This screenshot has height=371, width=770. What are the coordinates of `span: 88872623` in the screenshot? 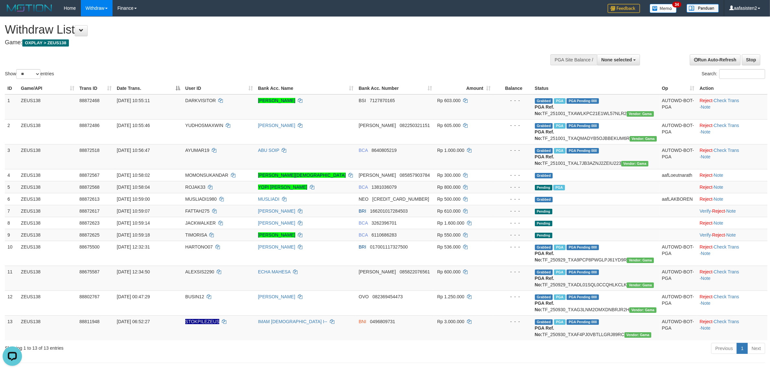 It's located at (90, 223).